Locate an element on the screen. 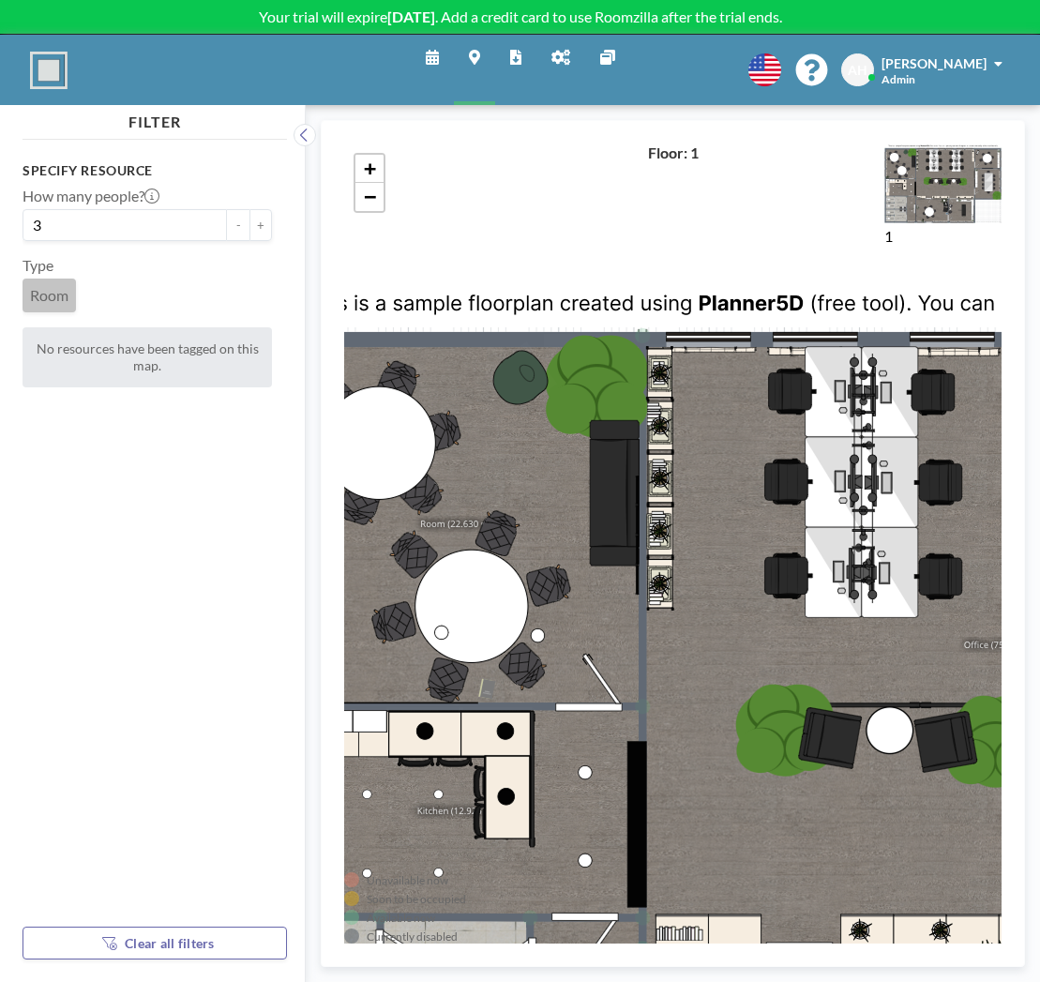  span: Clear all filters is located at coordinates (170, 942).